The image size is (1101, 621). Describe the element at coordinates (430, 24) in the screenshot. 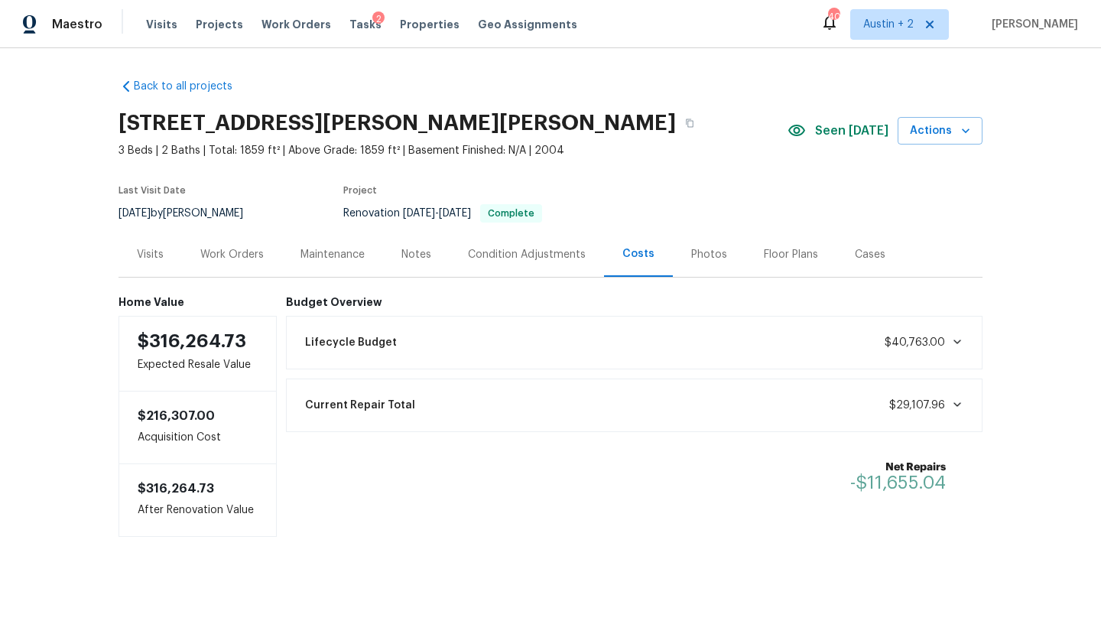

I see `span: Properties` at that location.